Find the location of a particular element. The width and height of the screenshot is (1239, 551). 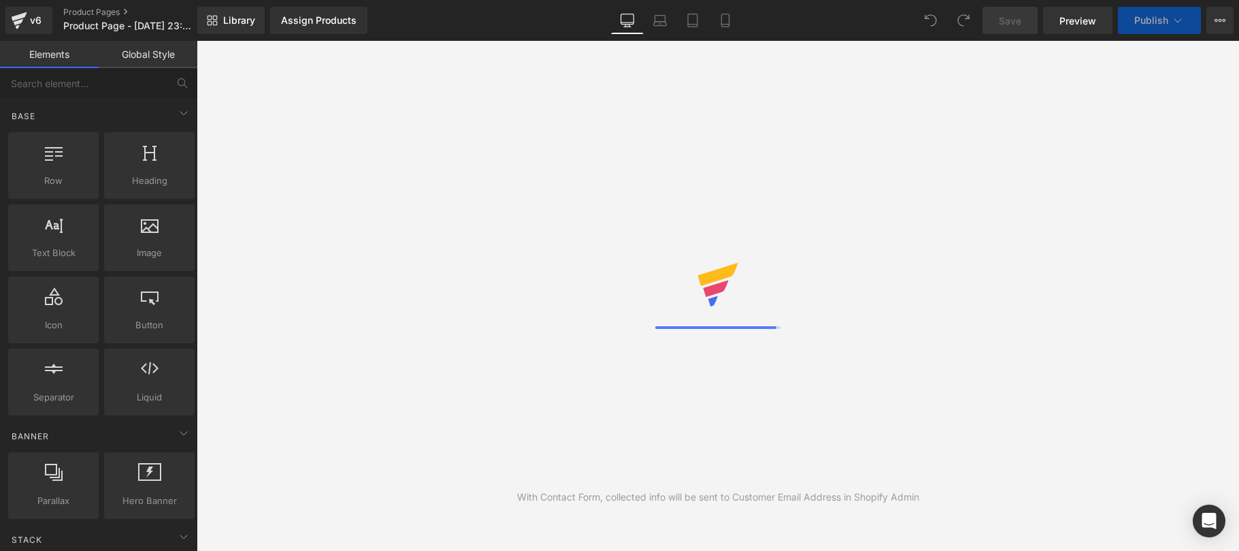

span: Base is located at coordinates (23, 116).